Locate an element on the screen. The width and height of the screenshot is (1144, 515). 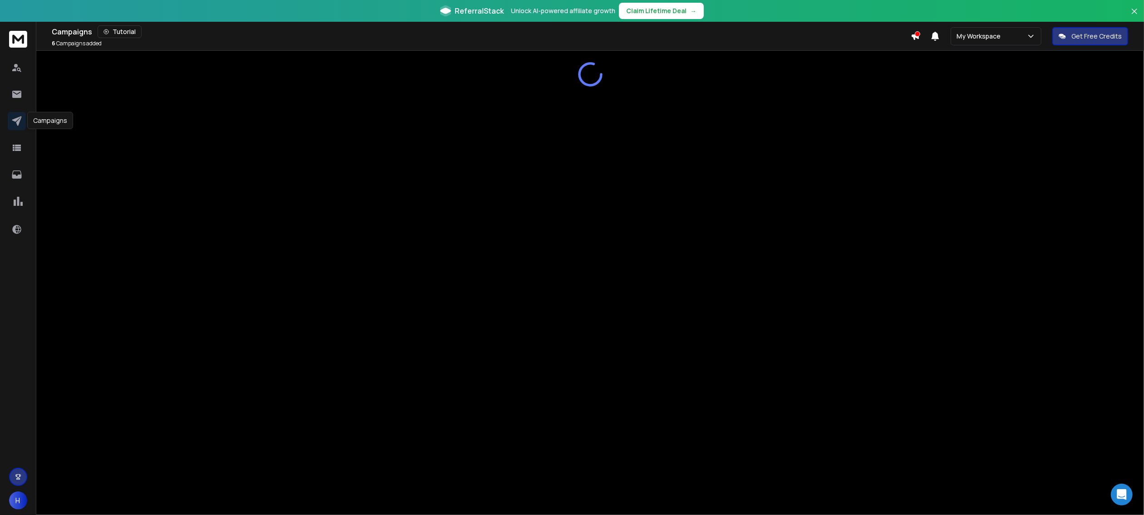
span: 6 is located at coordinates (54, 43).